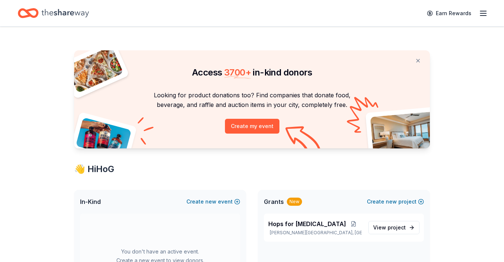 The width and height of the screenshot is (504, 262). I want to click on div: New, so click(294, 202).